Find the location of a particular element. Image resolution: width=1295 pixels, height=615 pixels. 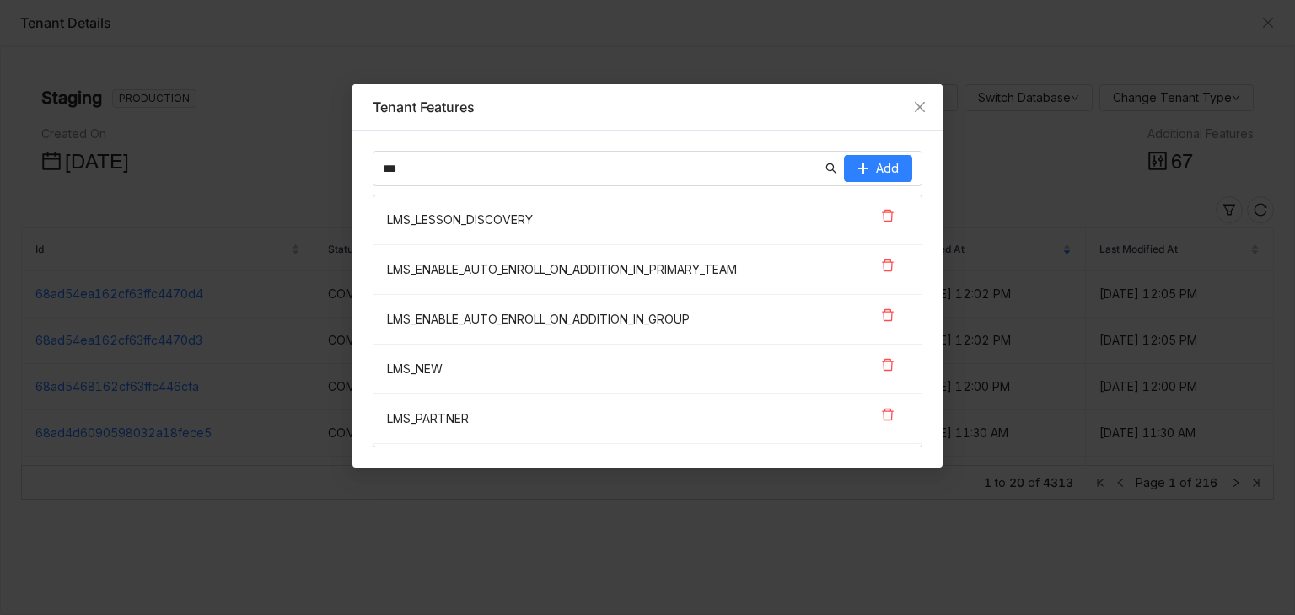

nz-list-item: LMS_ENABLE_AUTO_ENROLL_ON_ADDITION_IN_PRIMARY_TEAM is located at coordinates (647, 270).